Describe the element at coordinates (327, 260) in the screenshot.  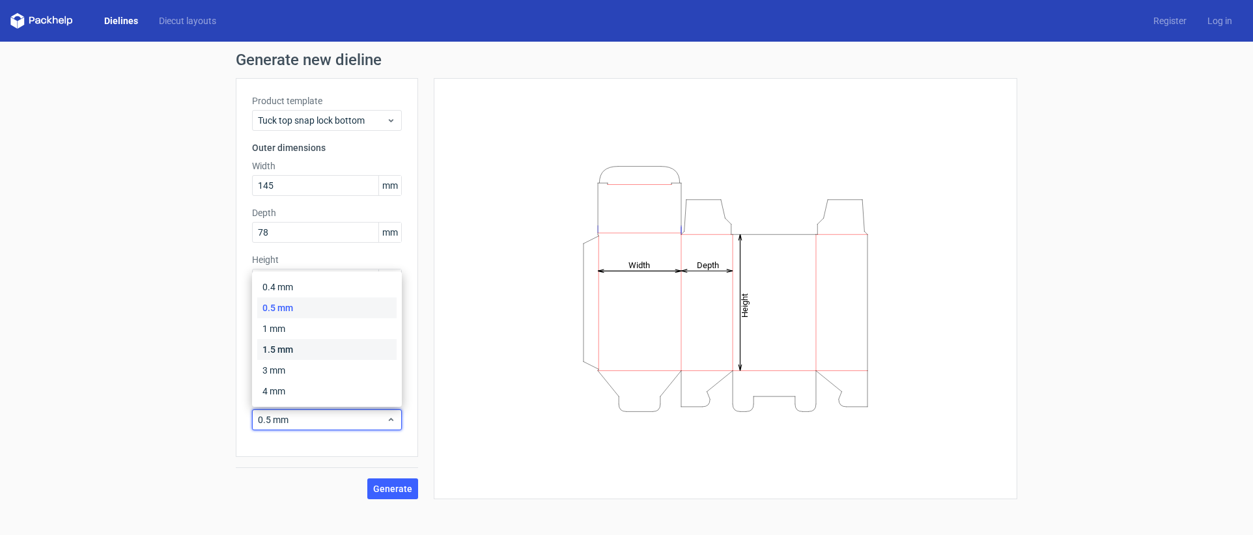
I see `label: Height` at that location.